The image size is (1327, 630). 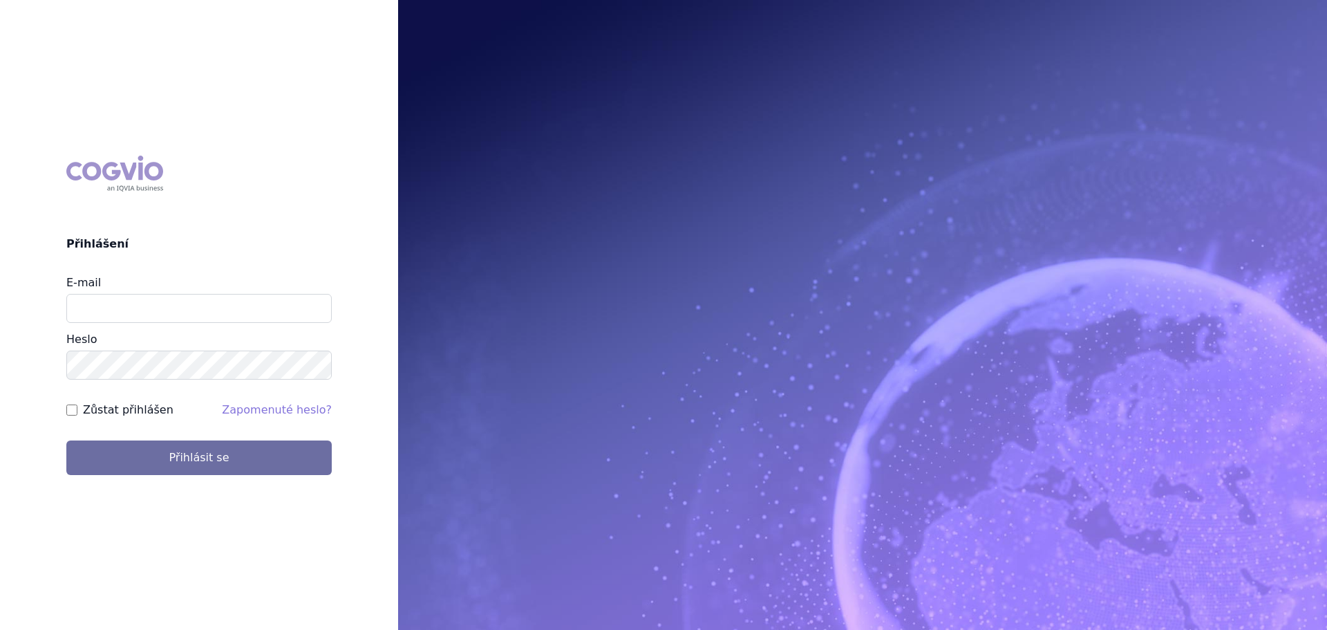 What do you see at coordinates (199, 244) in the screenshot?
I see `h2: Přihlášení` at bounding box center [199, 244].